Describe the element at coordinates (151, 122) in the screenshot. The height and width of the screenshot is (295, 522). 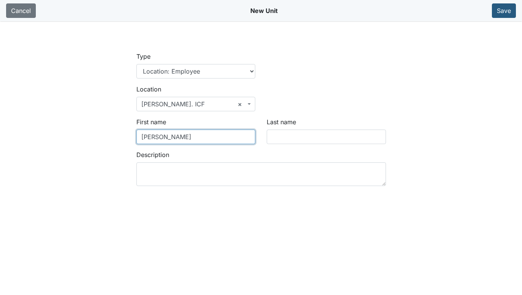
I see `label: First name` at that location.